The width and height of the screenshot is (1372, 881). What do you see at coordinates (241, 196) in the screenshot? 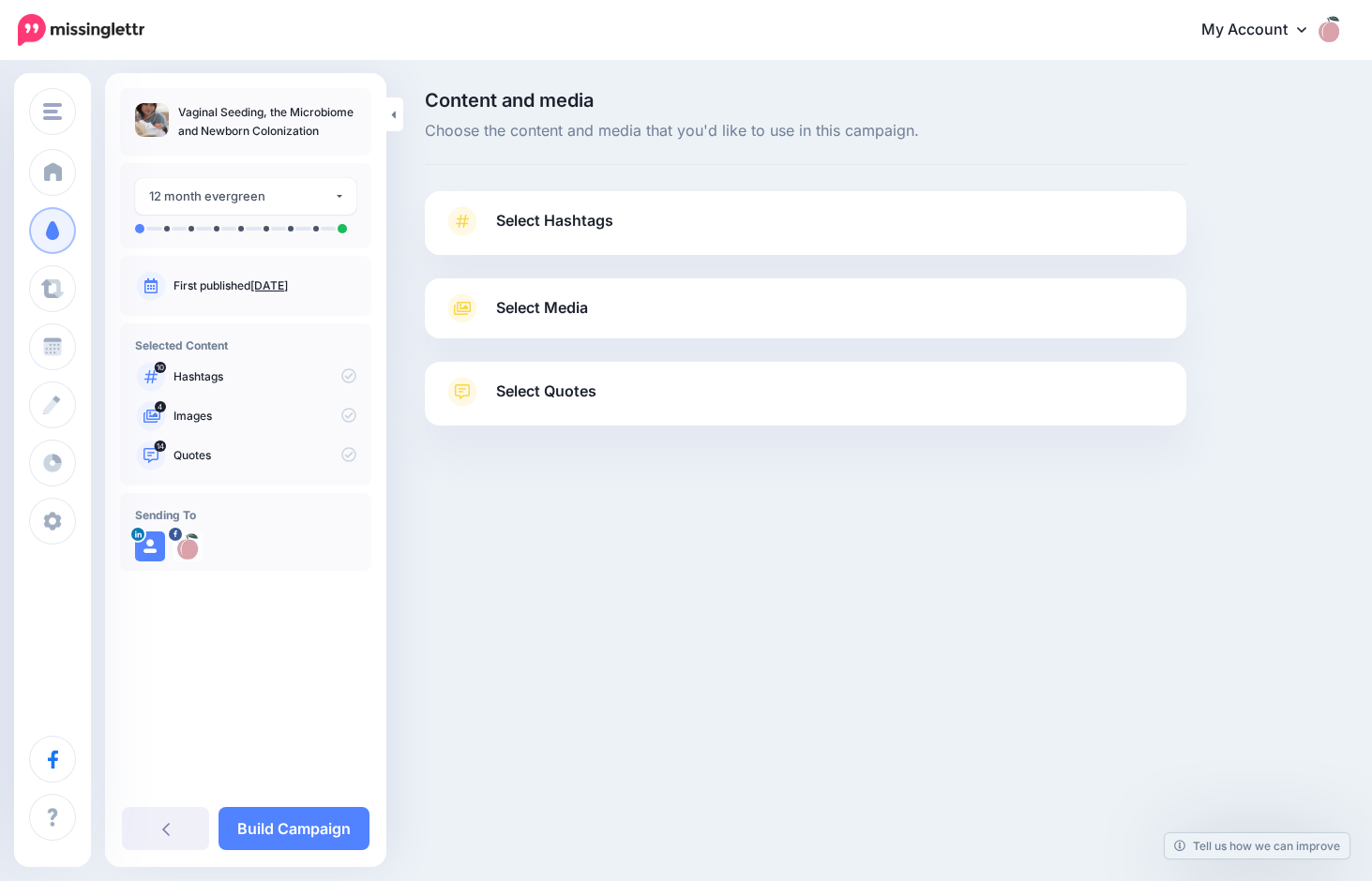
I see `div: 12 month evergreen` at bounding box center [241, 196].